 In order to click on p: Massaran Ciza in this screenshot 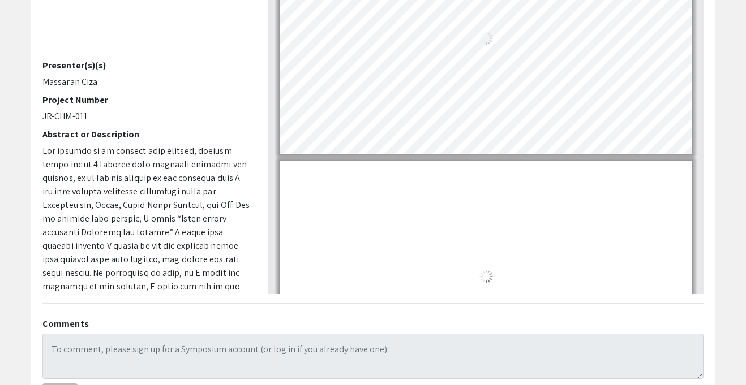, I will do `click(147, 82)`.